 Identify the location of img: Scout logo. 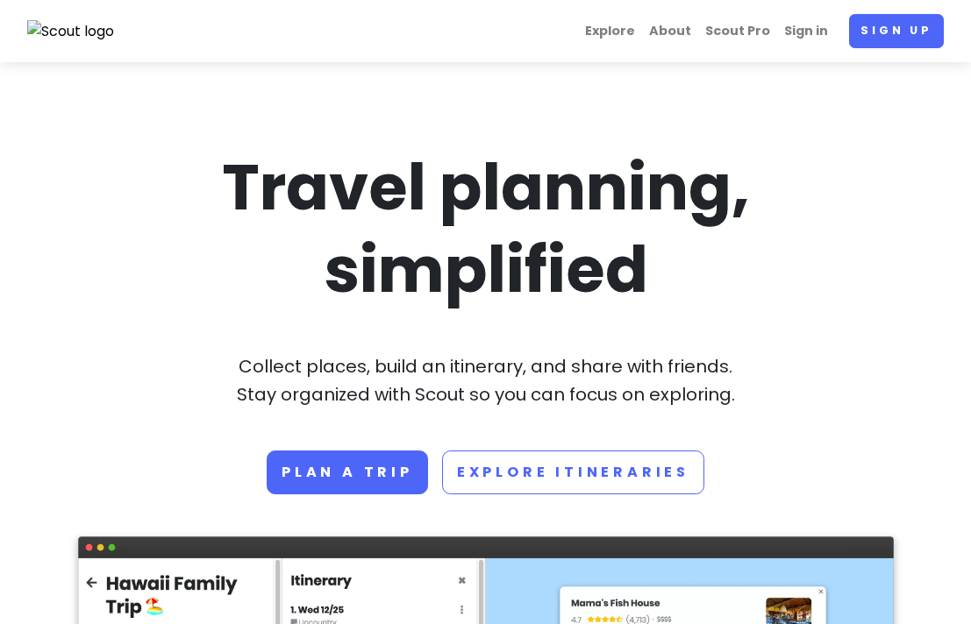
(71, 32).